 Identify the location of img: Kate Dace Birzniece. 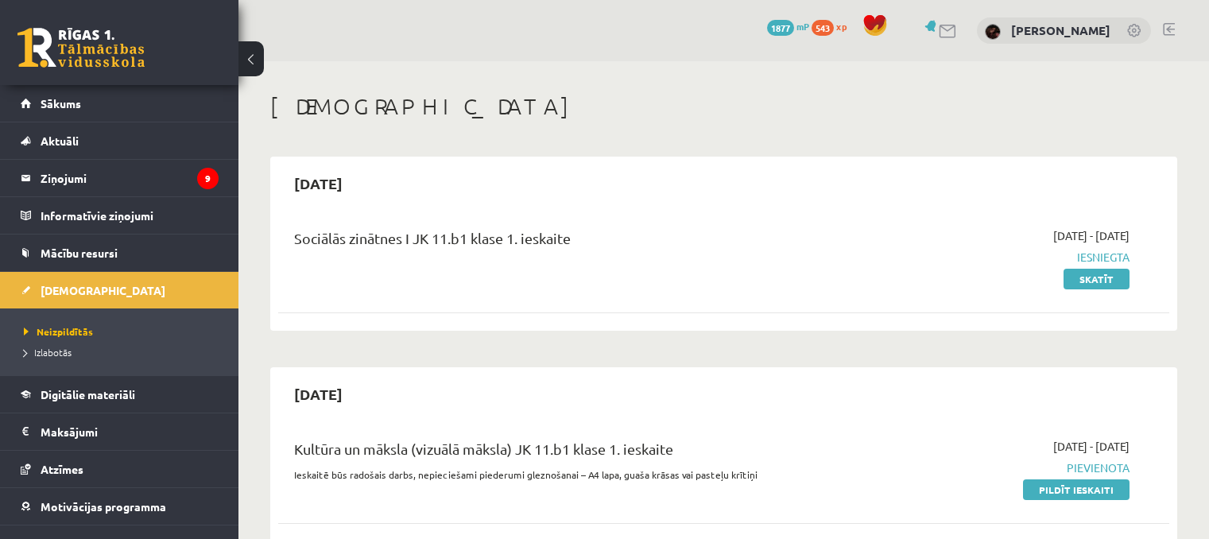
(993, 32).